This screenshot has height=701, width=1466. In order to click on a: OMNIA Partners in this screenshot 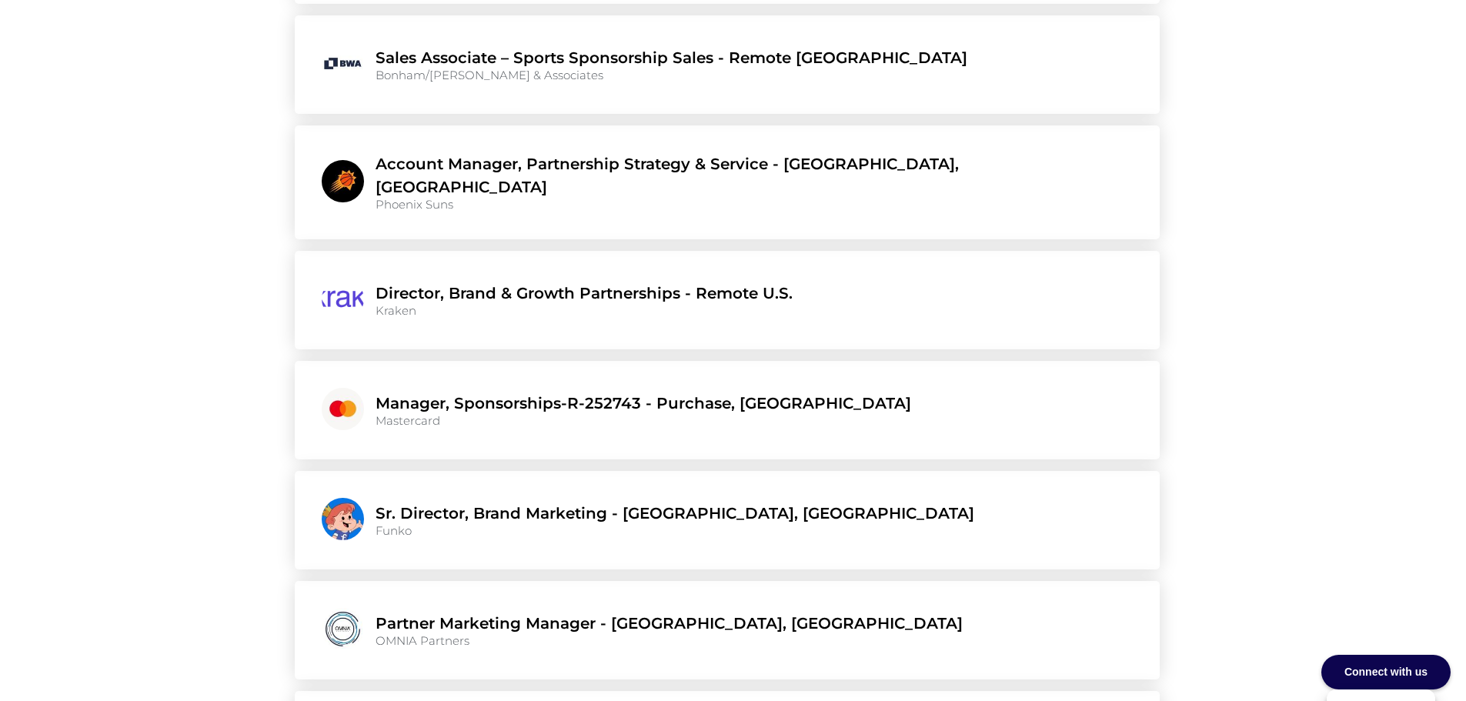, I will do `click(669, 640)`.